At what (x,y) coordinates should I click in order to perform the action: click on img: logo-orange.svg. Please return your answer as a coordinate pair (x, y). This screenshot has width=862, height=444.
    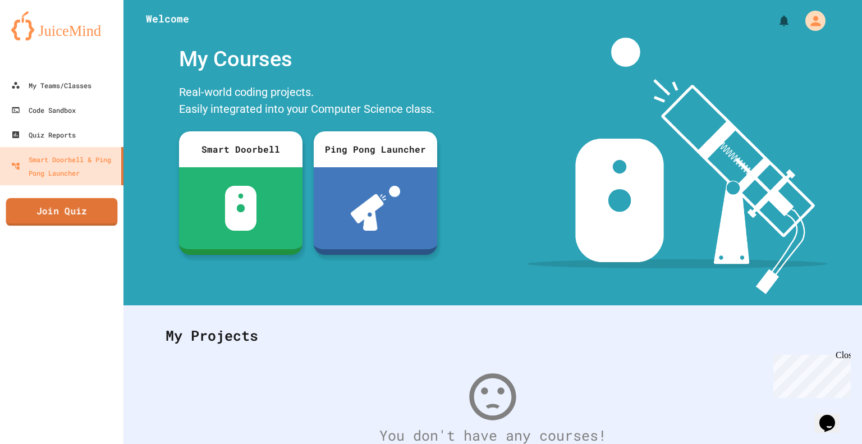
    Looking at the image, I should click on (62, 26).